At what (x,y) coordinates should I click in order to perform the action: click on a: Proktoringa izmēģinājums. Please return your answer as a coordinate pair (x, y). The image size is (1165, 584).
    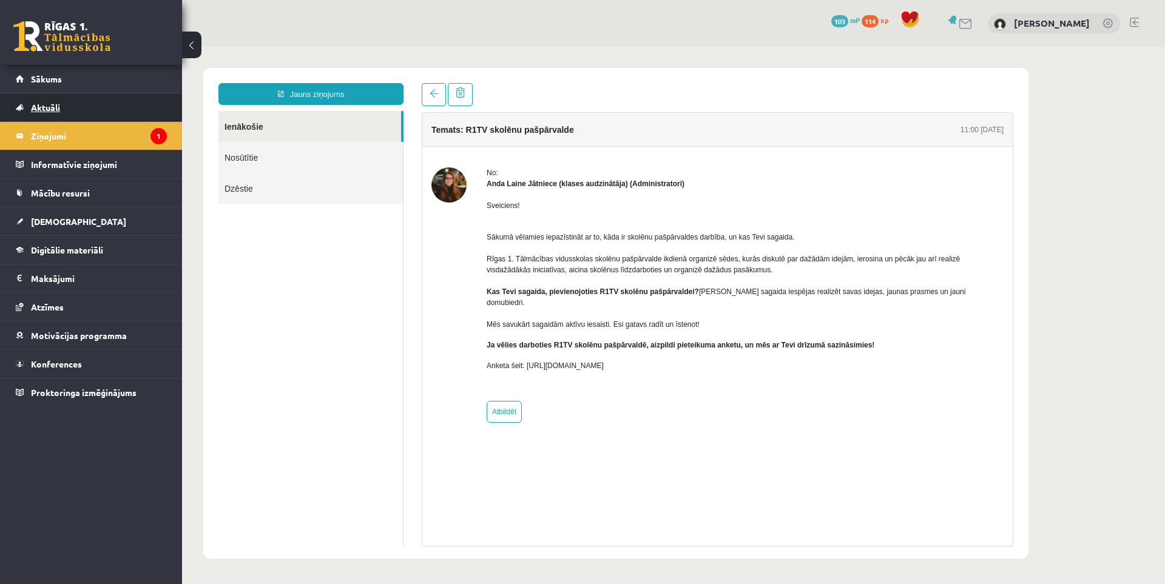
    Looking at the image, I should click on (91, 393).